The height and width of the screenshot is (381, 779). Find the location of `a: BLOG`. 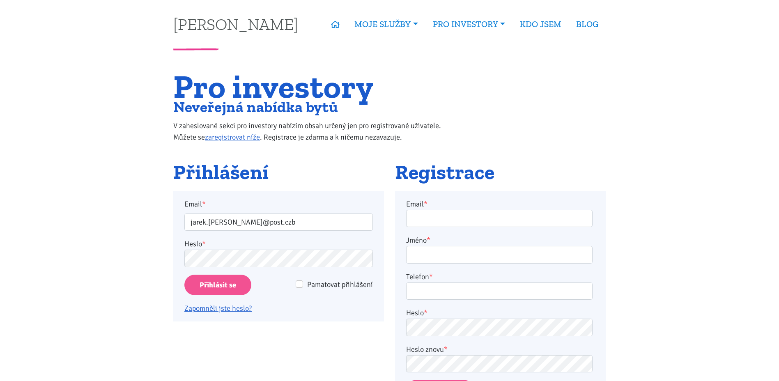

a: BLOG is located at coordinates (587, 24).